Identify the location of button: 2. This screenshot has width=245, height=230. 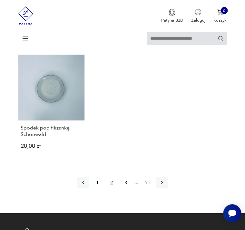
(112, 183).